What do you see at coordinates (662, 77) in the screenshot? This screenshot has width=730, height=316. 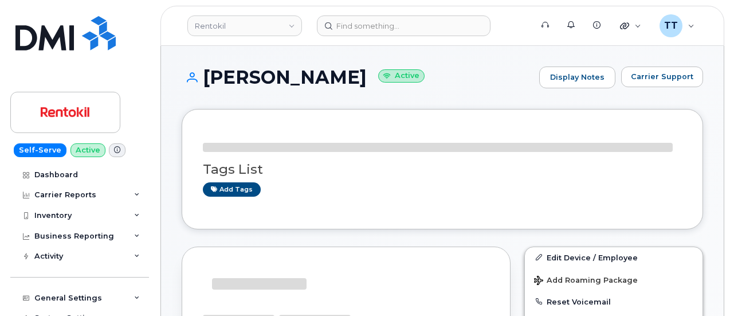 I see `button: Carrier Support` at bounding box center [662, 77].